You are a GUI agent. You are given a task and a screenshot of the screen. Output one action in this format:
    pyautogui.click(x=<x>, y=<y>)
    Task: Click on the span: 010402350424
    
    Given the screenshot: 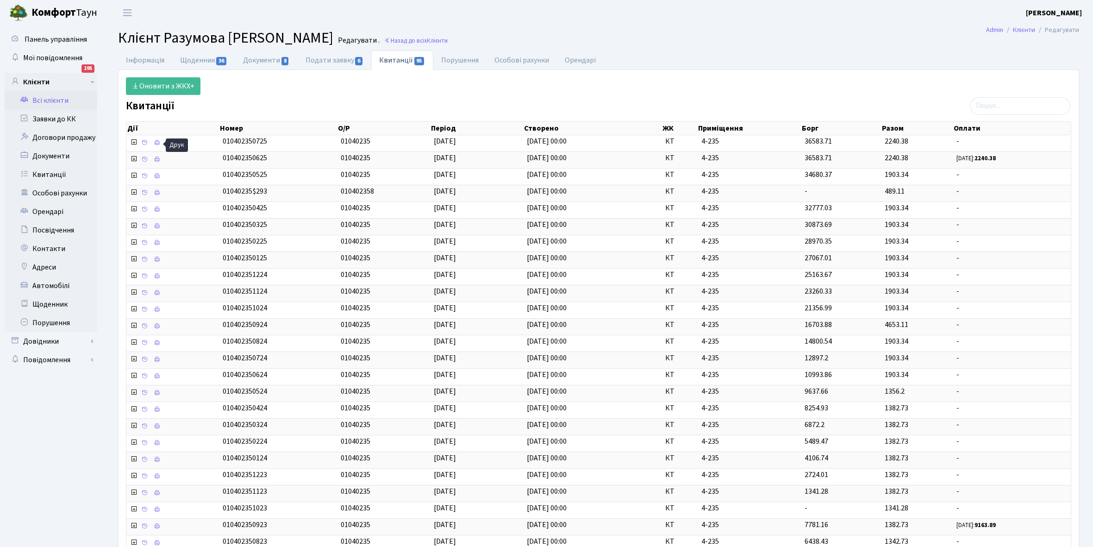 What is the action you would take?
    pyautogui.click(x=245, y=408)
    